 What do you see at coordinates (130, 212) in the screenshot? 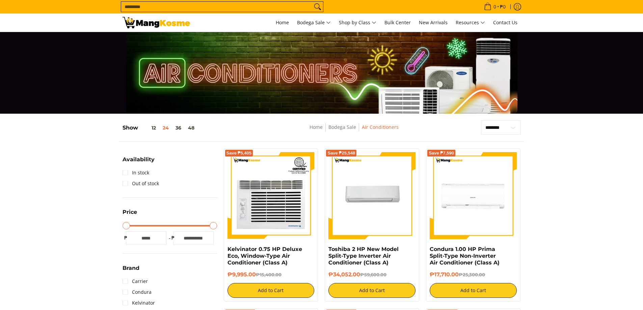
I see `span: Price` at bounding box center [130, 212].